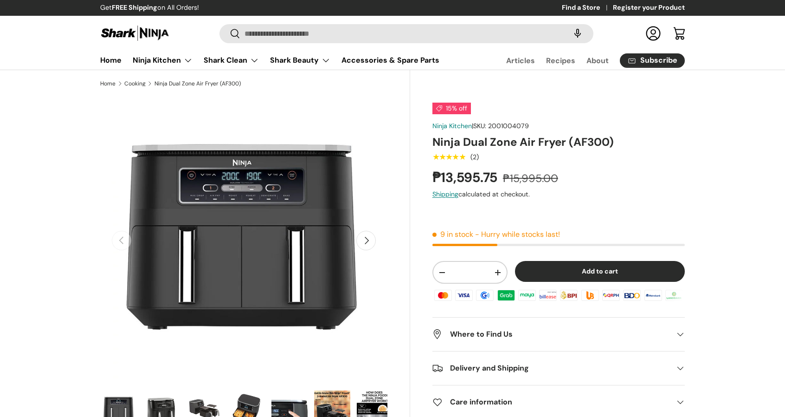 The image size is (785, 417). What do you see at coordinates (559, 142) in the screenshot?
I see `h1: Ninja Dual Zone Air Fryer (AF300)` at bounding box center [559, 142].